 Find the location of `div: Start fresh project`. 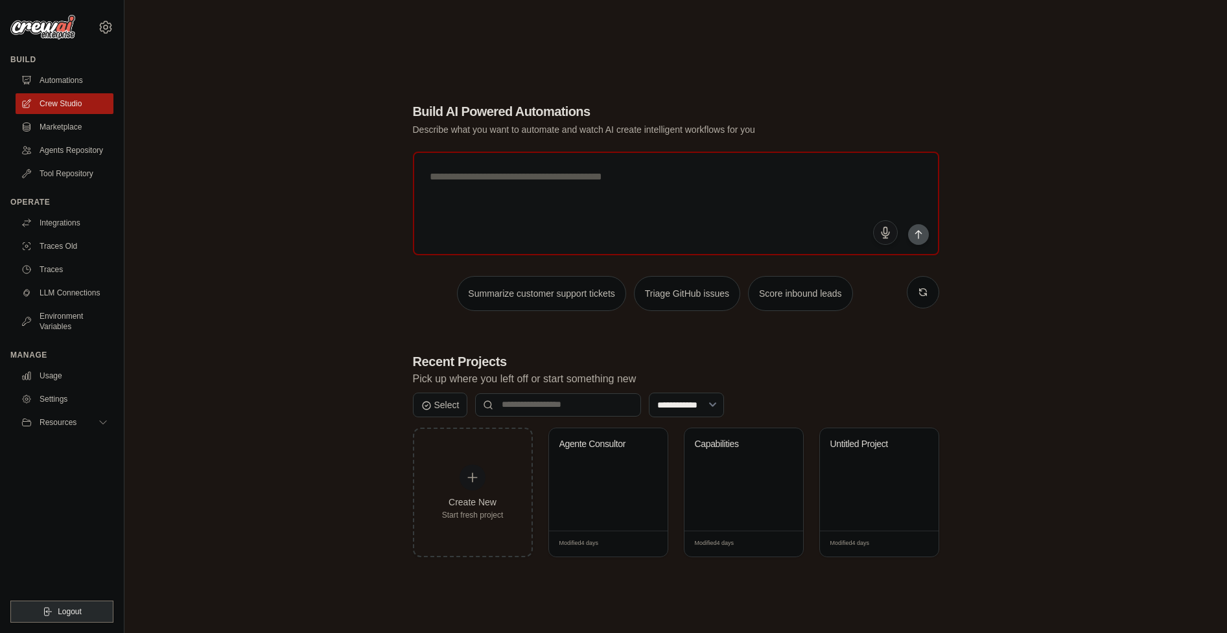

div: Start fresh project is located at coordinates (472, 515).